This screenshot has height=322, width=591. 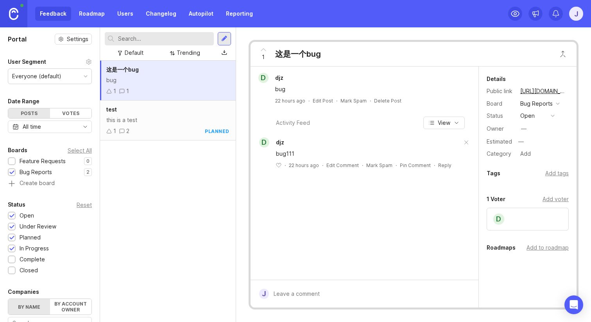 What do you see at coordinates (415, 165) in the screenshot?
I see `div: Pin Comment` at bounding box center [415, 165].